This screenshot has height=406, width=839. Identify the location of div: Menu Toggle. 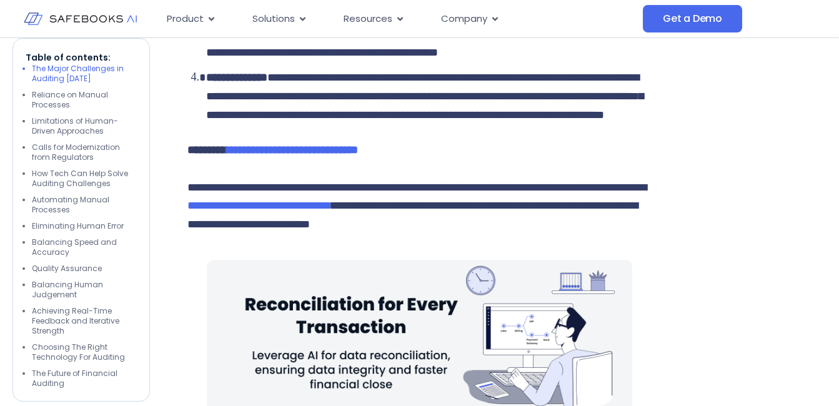
(400, 19).